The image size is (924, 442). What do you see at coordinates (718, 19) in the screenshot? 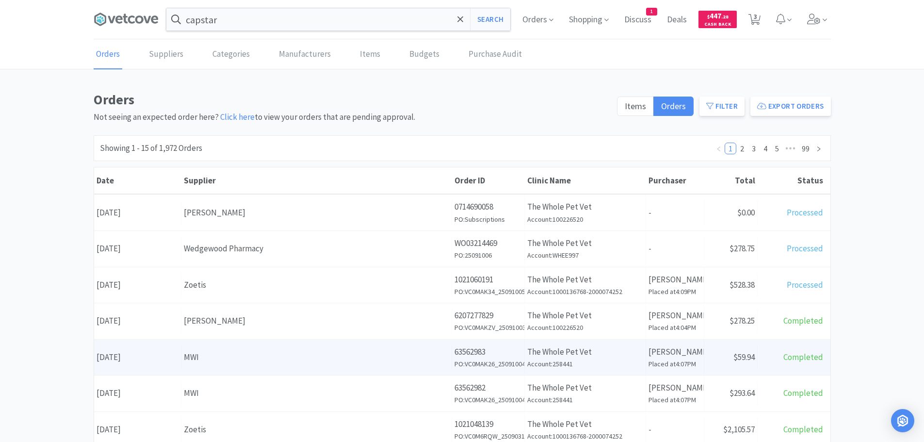
I see `a: $447.28Cash Back` at bounding box center [718, 19].